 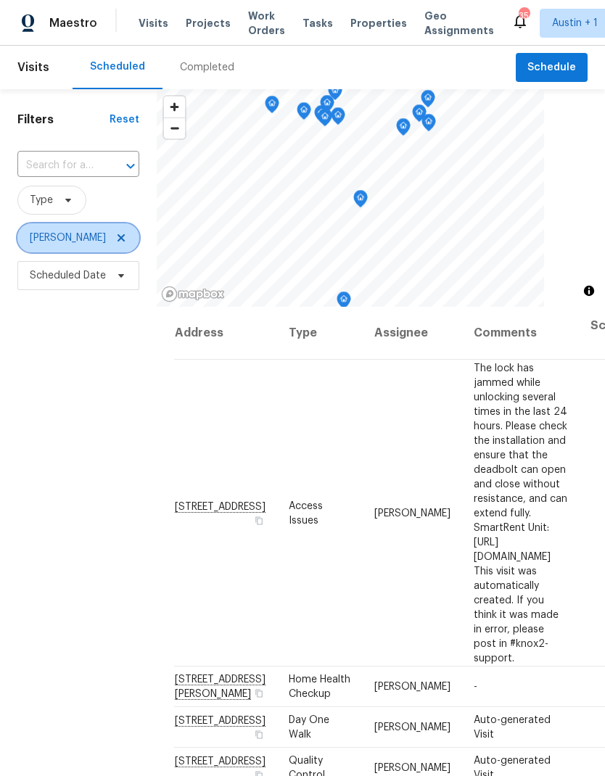 What do you see at coordinates (551, 67) in the screenshot?
I see `button: Schedule` at bounding box center [551, 67].